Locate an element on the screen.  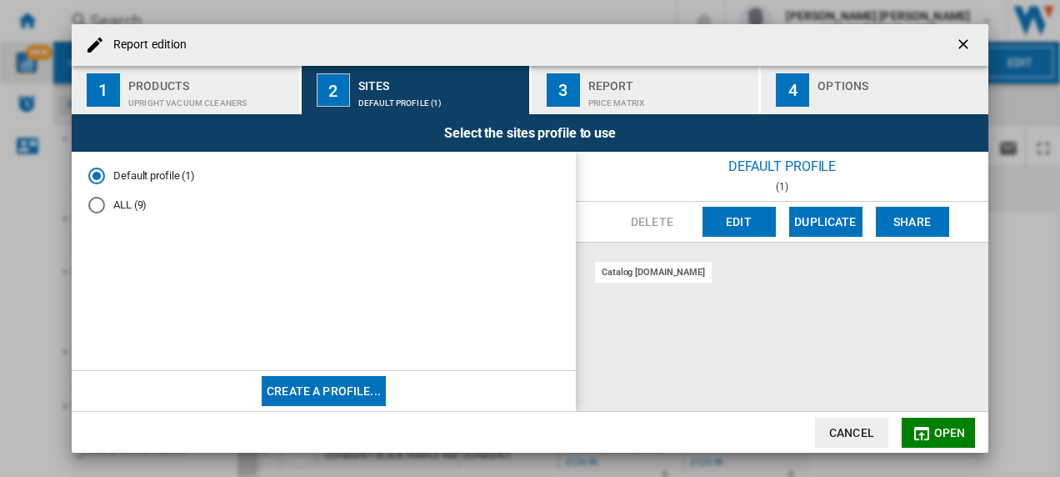
h4: Report edition is located at coordinates (146, 45).